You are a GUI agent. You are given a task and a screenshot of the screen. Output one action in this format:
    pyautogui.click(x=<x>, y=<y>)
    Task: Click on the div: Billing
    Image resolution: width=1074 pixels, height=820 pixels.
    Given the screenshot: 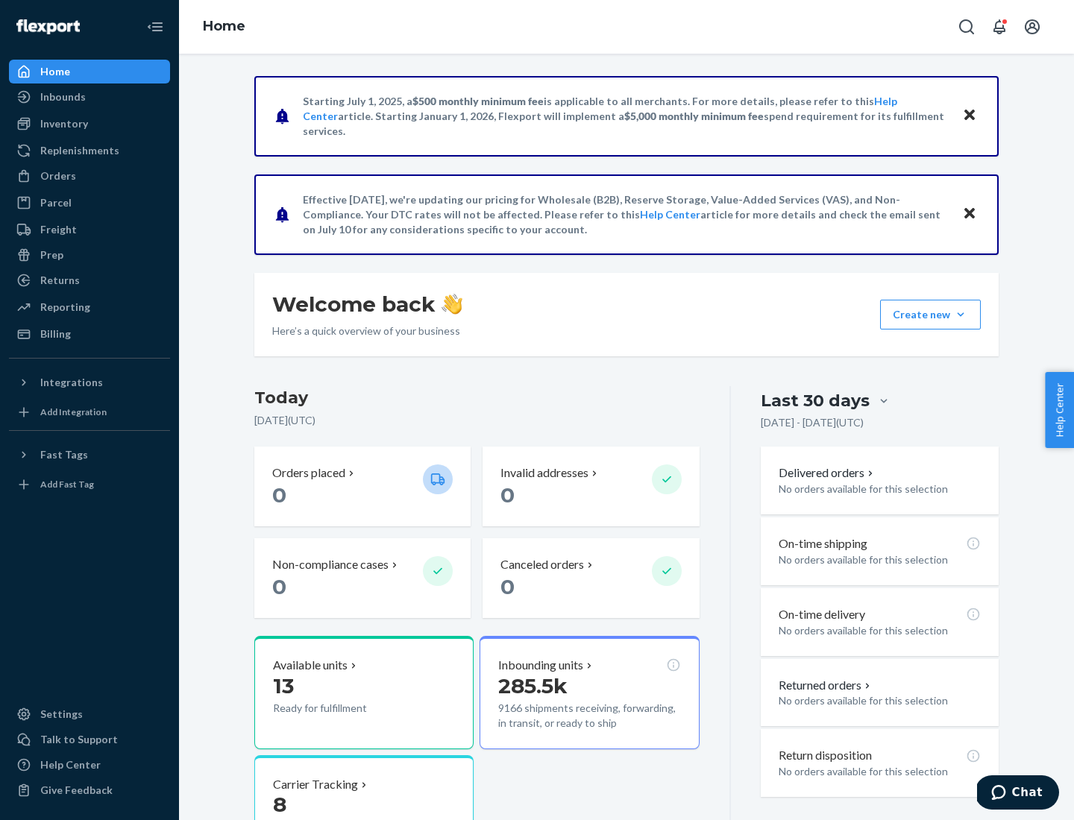 What is the action you would take?
    pyautogui.click(x=55, y=334)
    